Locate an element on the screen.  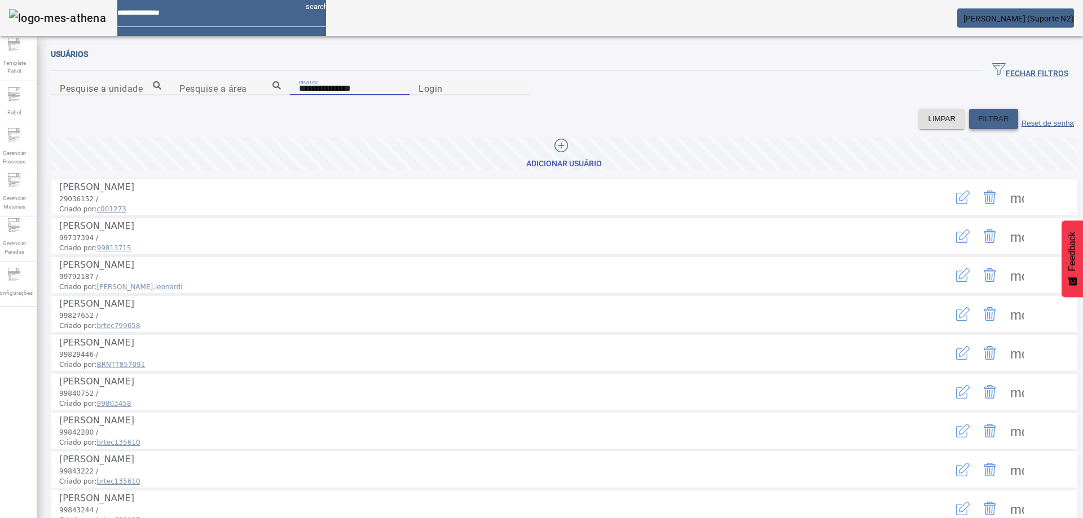
button: FILTRAR is located at coordinates (993, 119).